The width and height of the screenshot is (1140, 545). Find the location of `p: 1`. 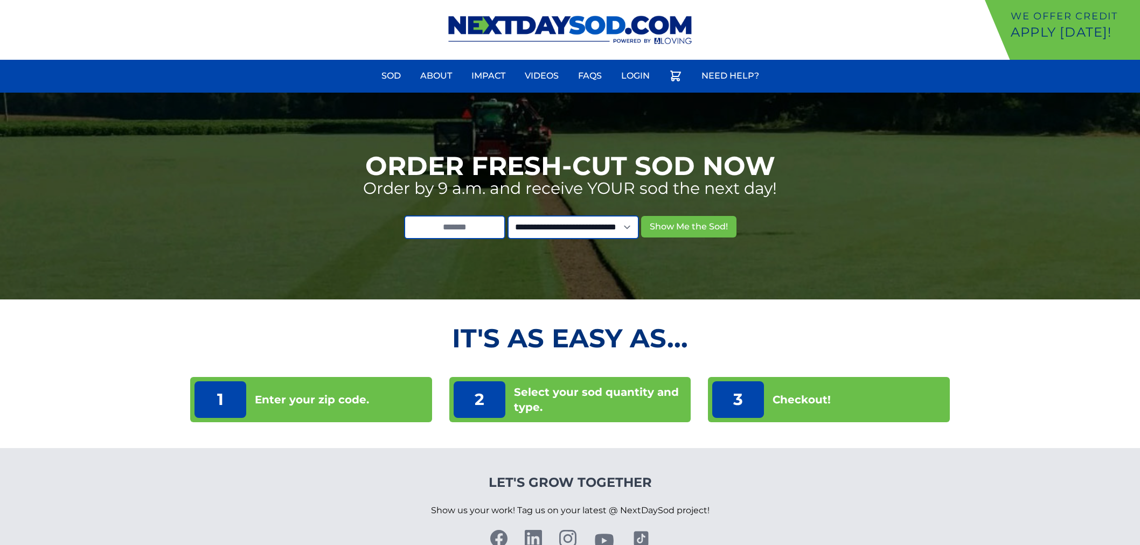

p: 1 is located at coordinates (220, 400).